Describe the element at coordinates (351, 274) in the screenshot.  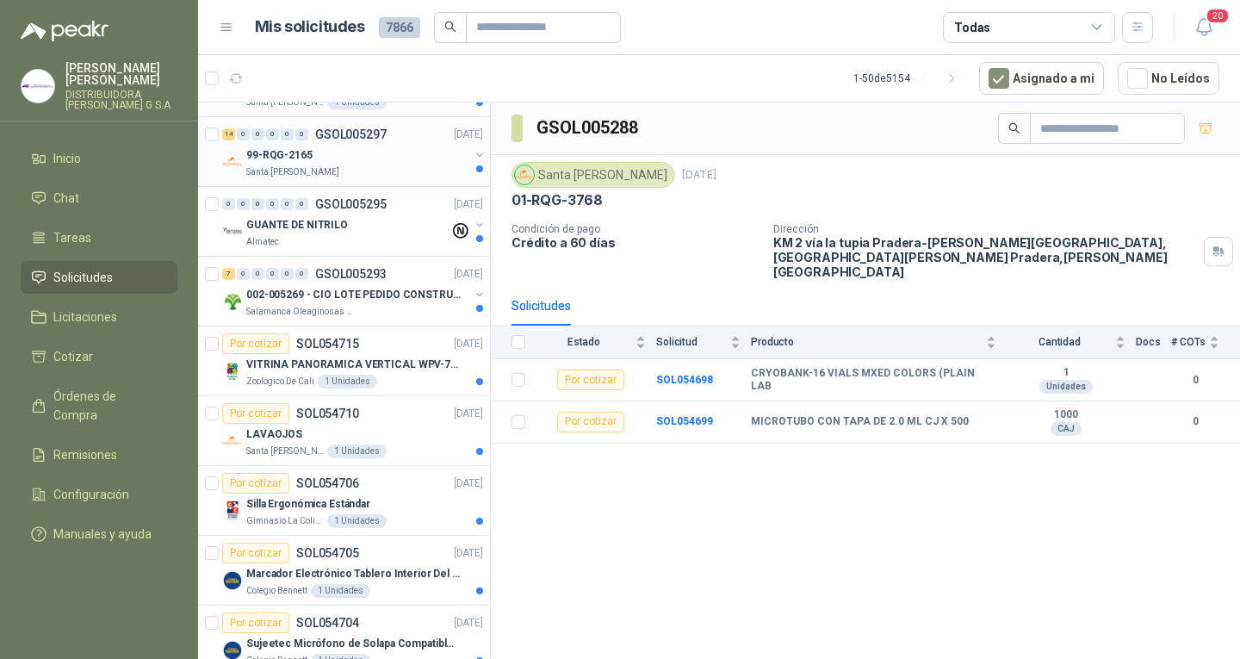
I see `p: GSOL005293` at that location.